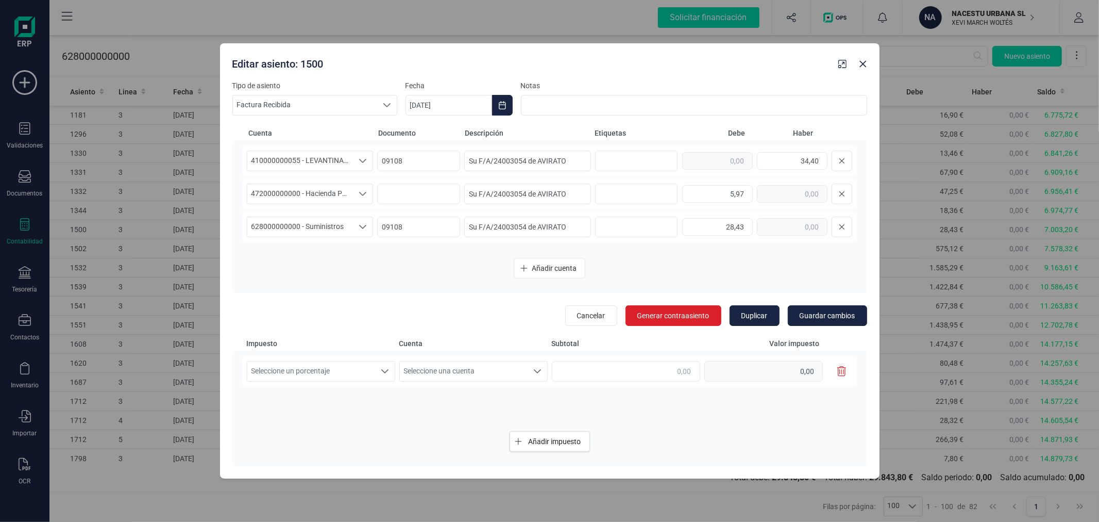 The height and width of the screenshot is (522, 1099). Describe the element at coordinates (767, 343) in the screenshot. I see `span: Valor impuesto` at that location.